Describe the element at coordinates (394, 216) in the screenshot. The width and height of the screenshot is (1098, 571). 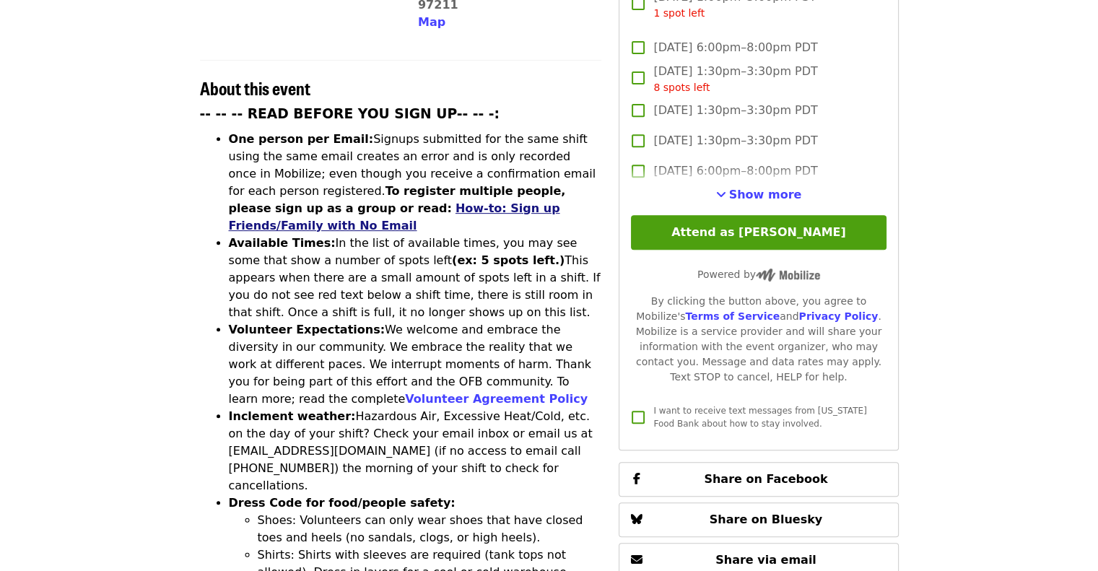
I see `a: How-to: Sign up Friends/Family with No Email` at that location.